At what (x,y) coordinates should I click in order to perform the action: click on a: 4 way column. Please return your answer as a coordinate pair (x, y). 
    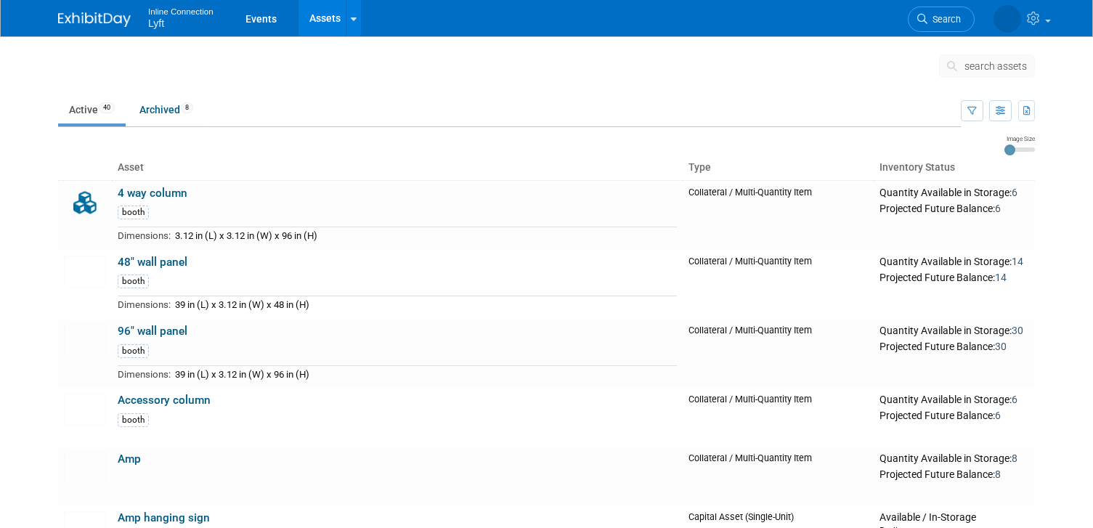
    Looking at the image, I should click on (153, 193).